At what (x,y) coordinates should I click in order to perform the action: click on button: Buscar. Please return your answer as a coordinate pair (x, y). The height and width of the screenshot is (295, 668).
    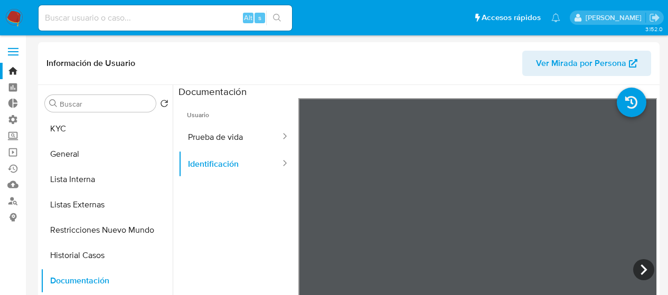
    Looking at the image, I should click on (53, 103).